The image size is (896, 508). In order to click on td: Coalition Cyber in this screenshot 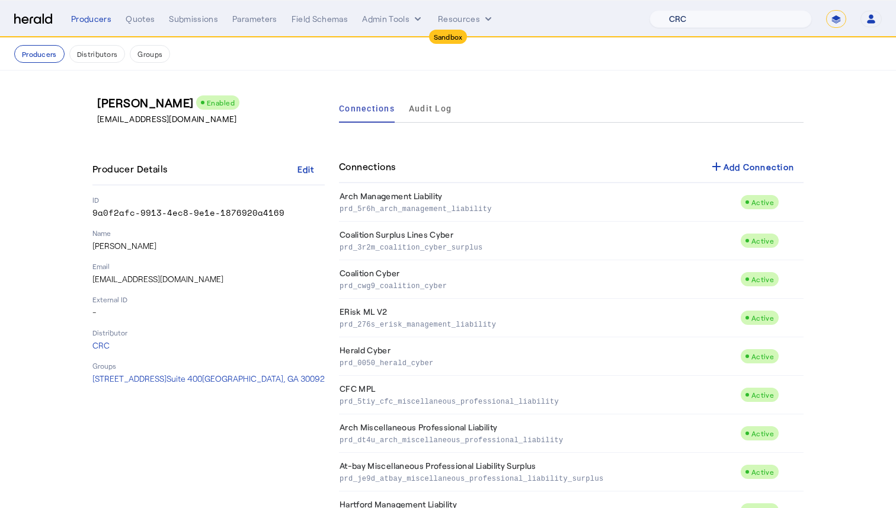, I will do `click(539, 279)`.